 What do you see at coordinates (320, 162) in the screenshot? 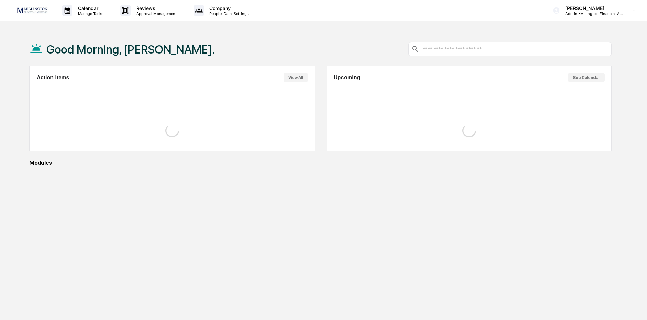
I see `div: Modules` at bounding box center [320, 162].